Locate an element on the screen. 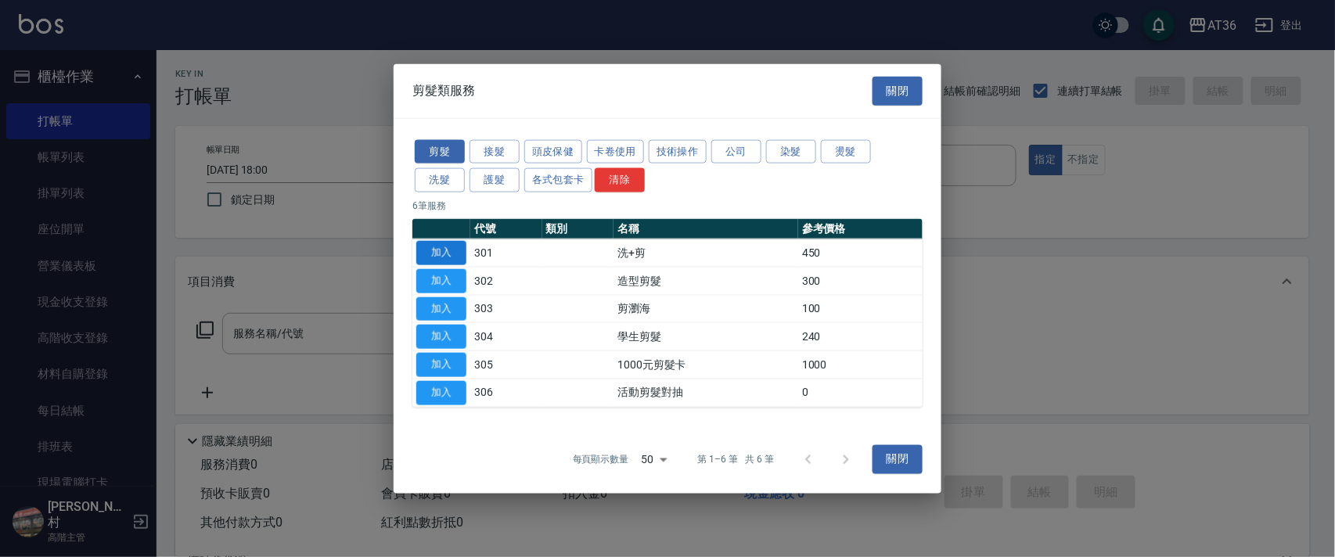 The width and height of the screenshot is (1335, 557). td: 450 is located at coordinates (860, 253).